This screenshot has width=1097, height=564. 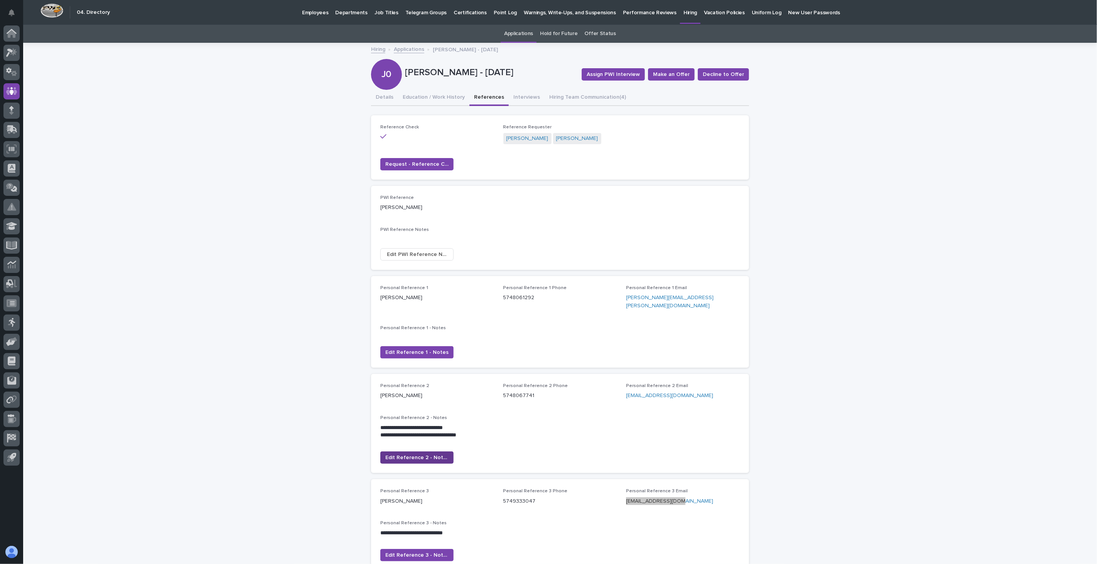 What do you see at coordinates (519, 298) in the screenshot?
I see `a: 5748061292` at bounding box center [519, 298].